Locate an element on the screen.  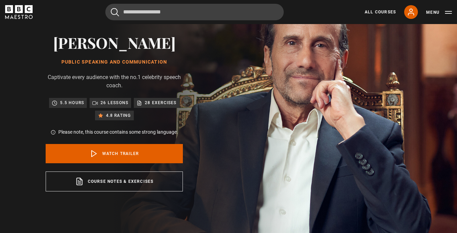
a: Course notes & exercises is located at coordinates (114, 181).